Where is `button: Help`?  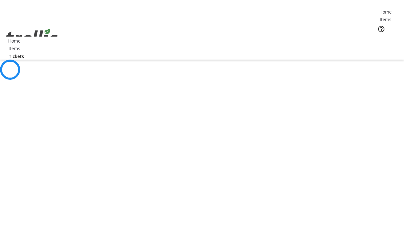
button: Help is located at coordinates (381, 29).